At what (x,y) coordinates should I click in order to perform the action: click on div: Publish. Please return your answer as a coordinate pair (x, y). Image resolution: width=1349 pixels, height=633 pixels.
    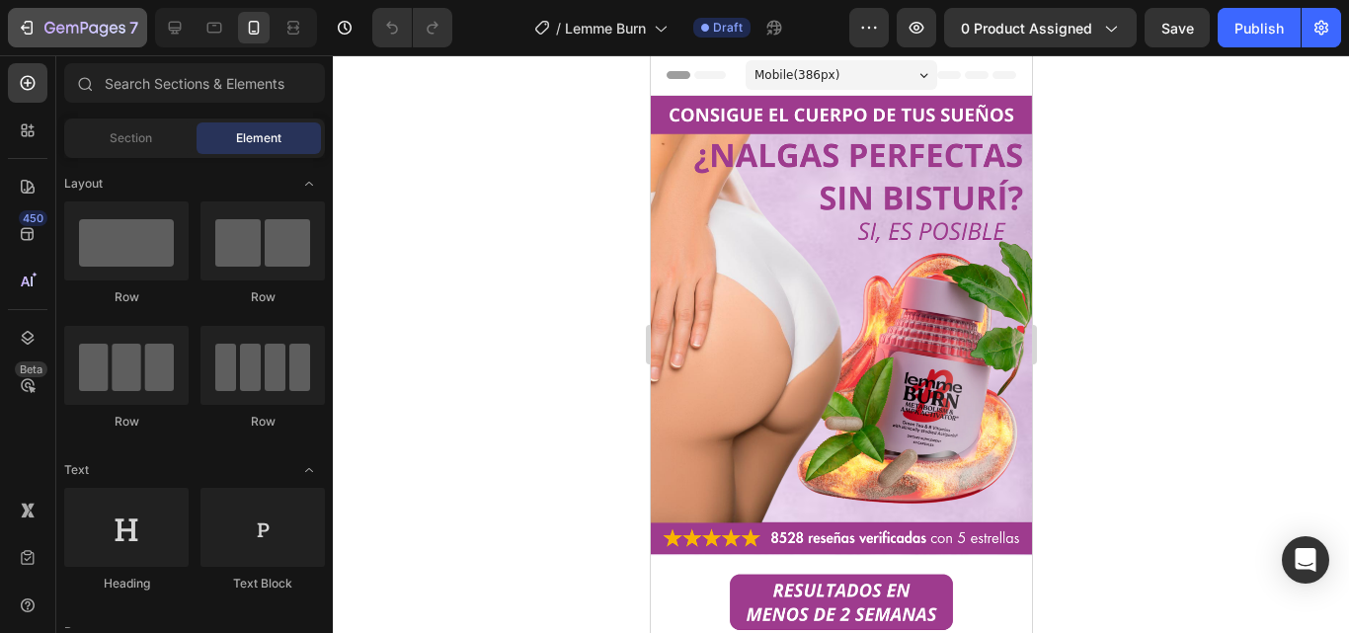
    Looking at the image, I should click on (1259, 28).